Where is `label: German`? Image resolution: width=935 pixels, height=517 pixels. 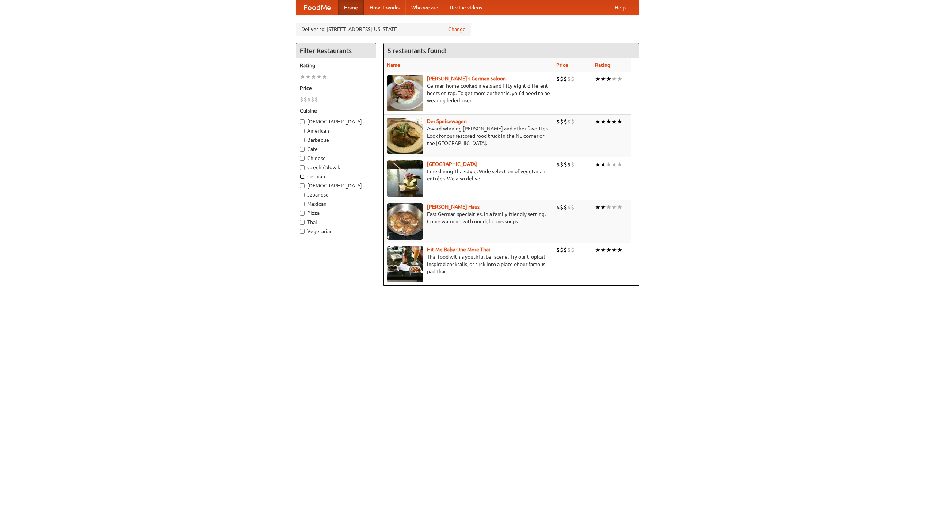 label: German is located at coordinates (336, 176).